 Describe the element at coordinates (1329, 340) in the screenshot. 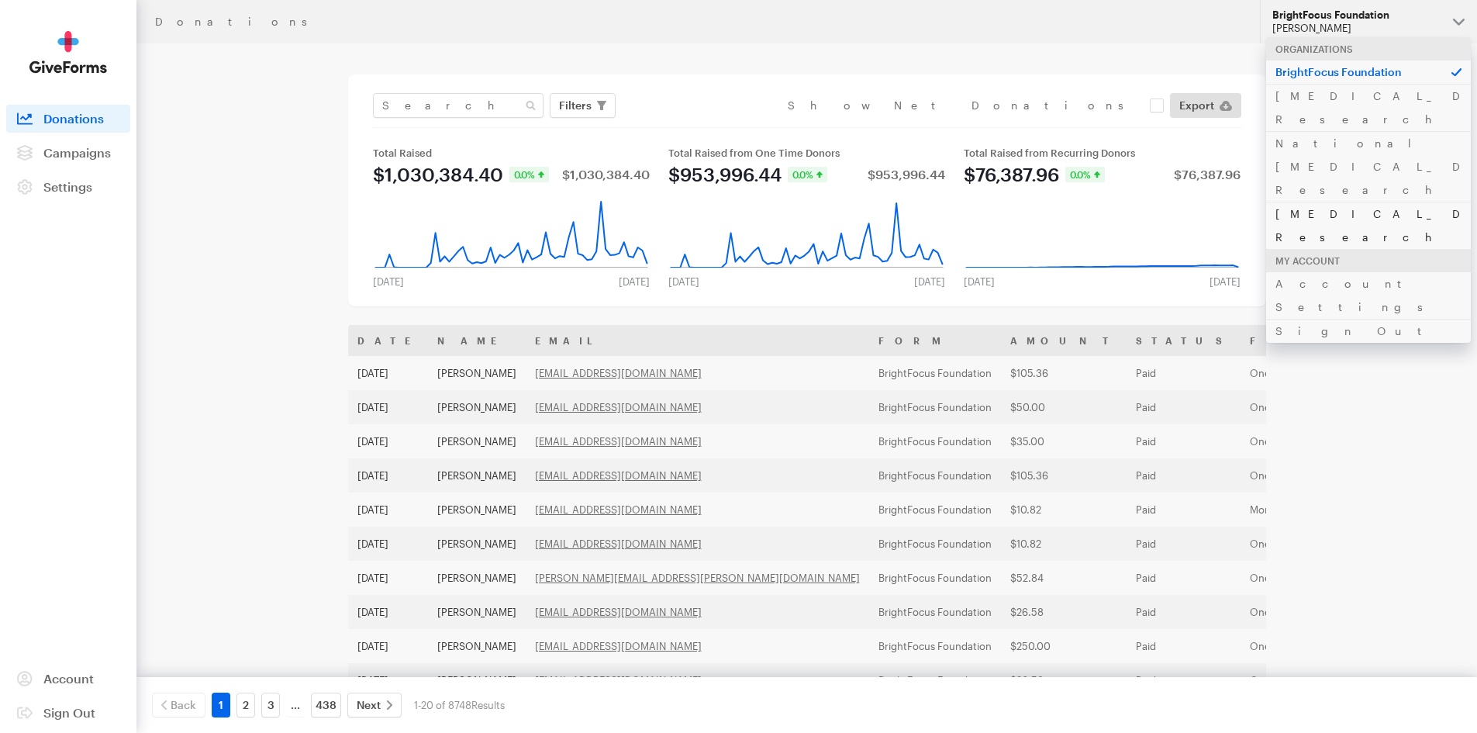

I see `th: Frequency` at that location.